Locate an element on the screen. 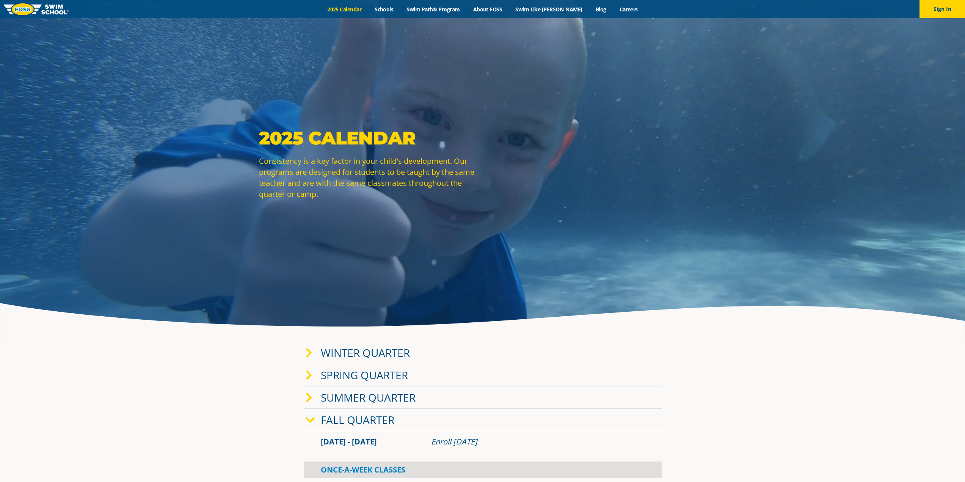 Image resolution: width=965 pixels, height=482 pixels. a: Schools is located at coordinates (384, 9).